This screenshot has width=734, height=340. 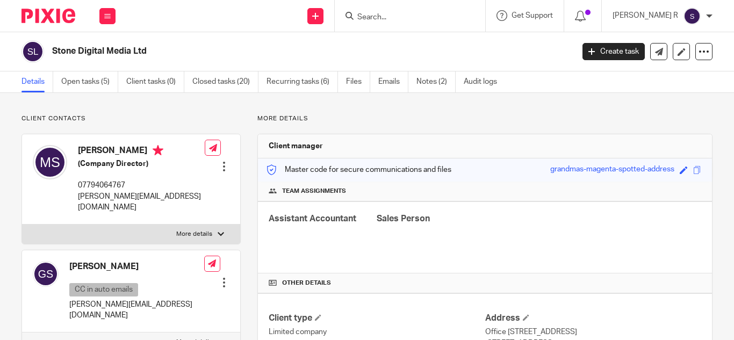 What do you see at coordinates (484, 82) in the screenshot?
I see `a: Audit logs` at bounding box center [484, 82].